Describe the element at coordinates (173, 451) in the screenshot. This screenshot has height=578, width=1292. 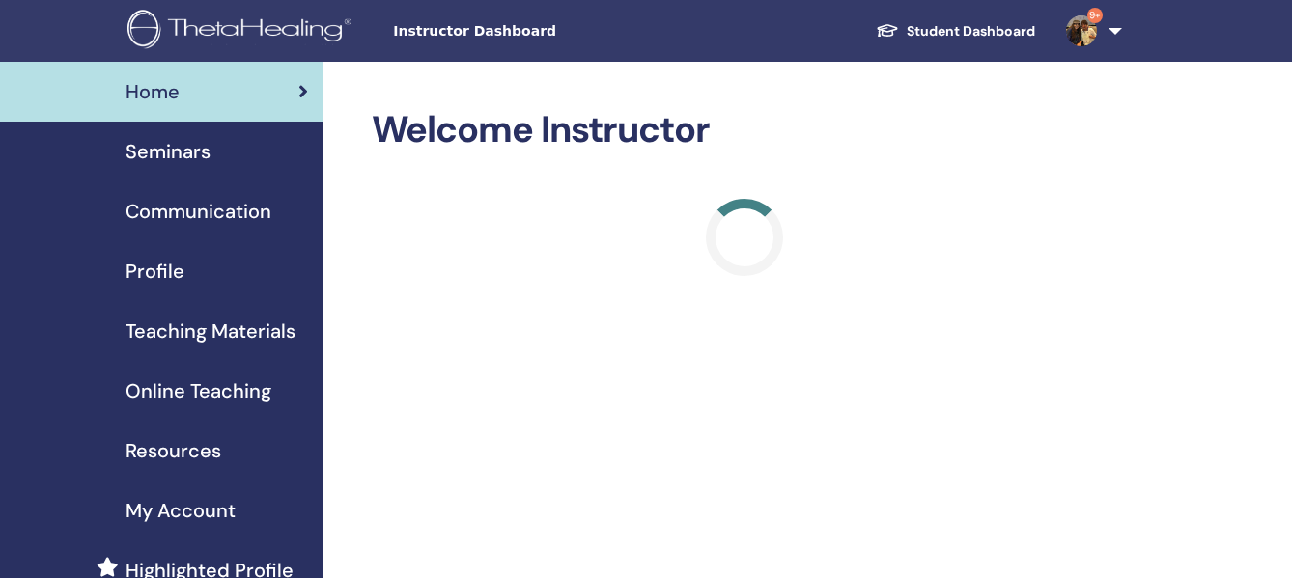
I see `span: Resources` at that location.